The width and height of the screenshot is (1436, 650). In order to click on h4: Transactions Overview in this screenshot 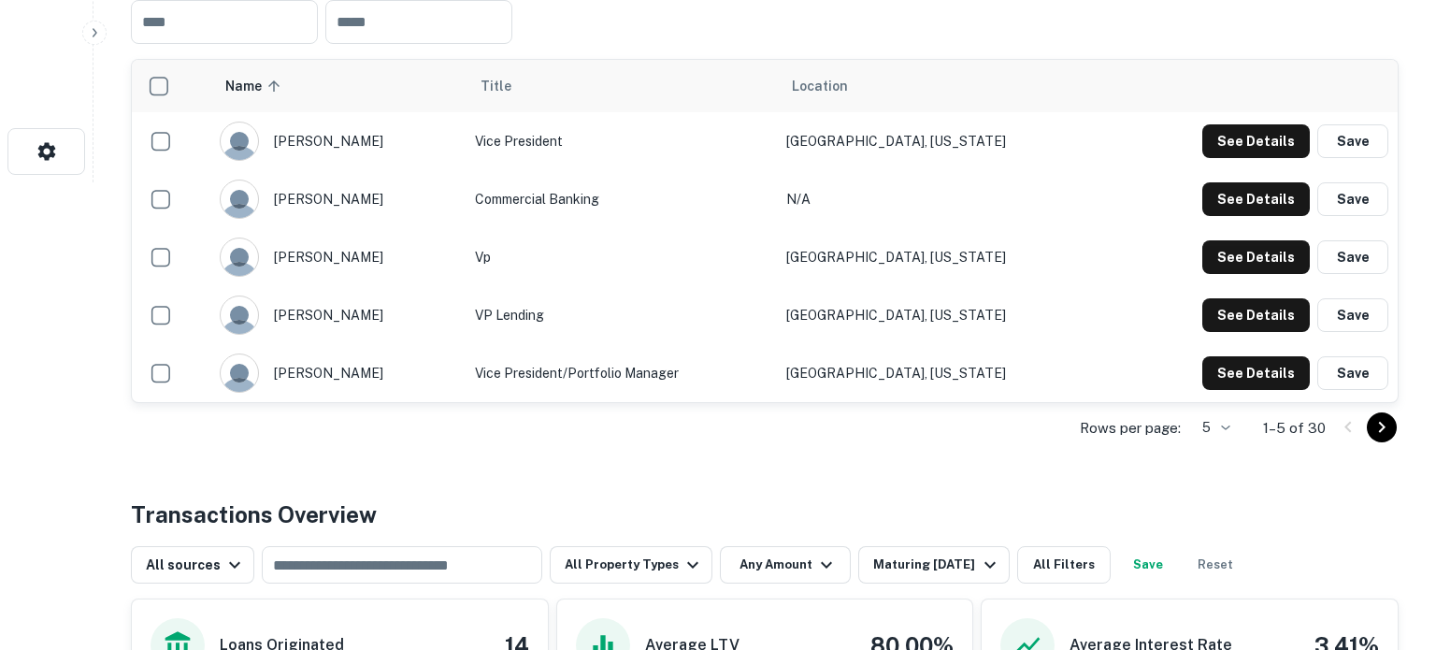, I will do `click(253, 514)`.